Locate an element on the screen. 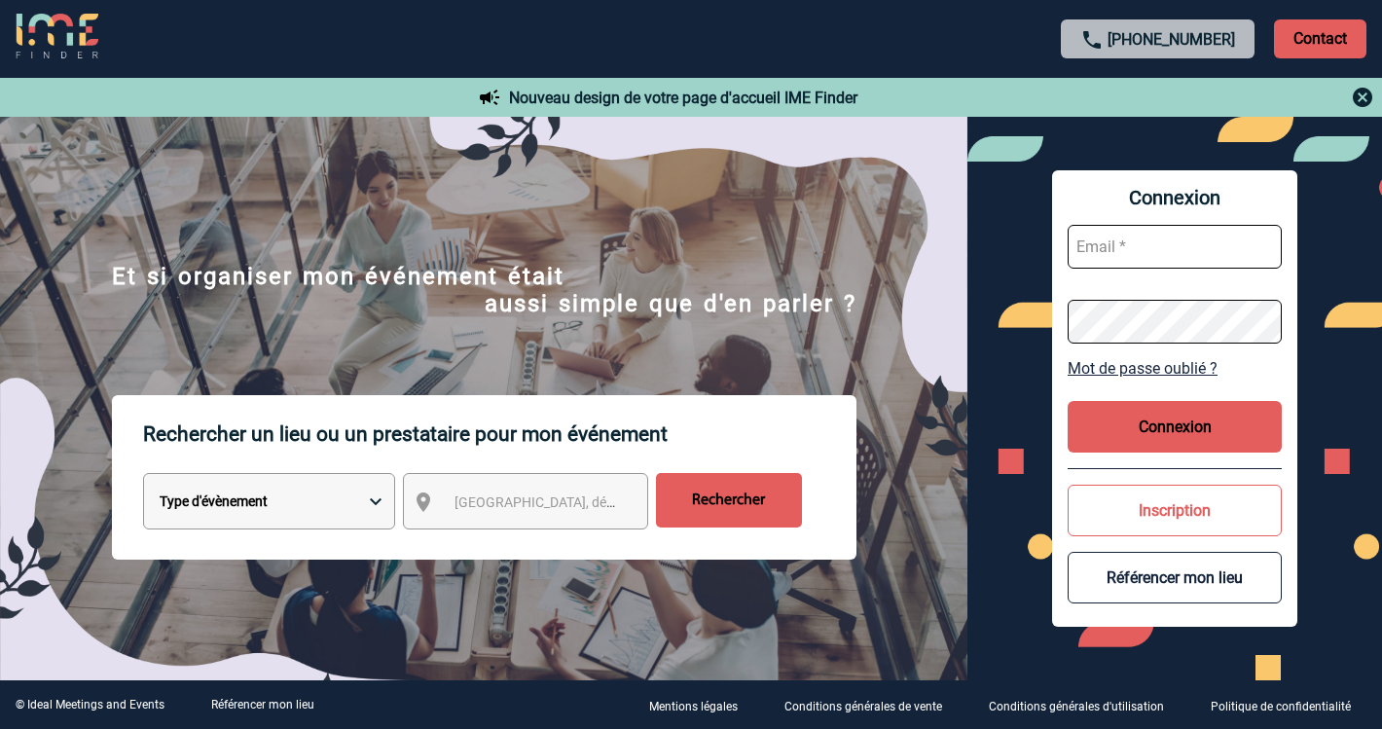 The width and height of the screenshot is (1382, 729). img: call-24-px.png is located at coordinates (1092, 40).